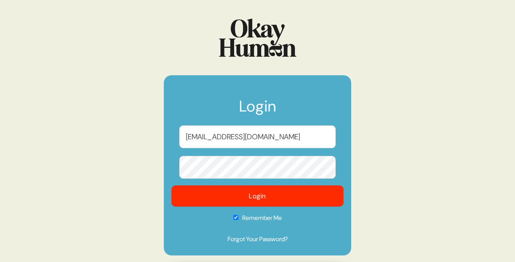 The height and width of the screenshot is (262, 515). I want to click on h1: Login, so click(257, 110).